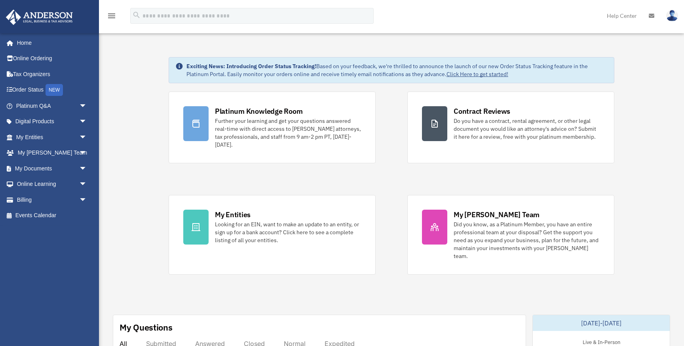  I want to click on i: menu, so click(112, 16).